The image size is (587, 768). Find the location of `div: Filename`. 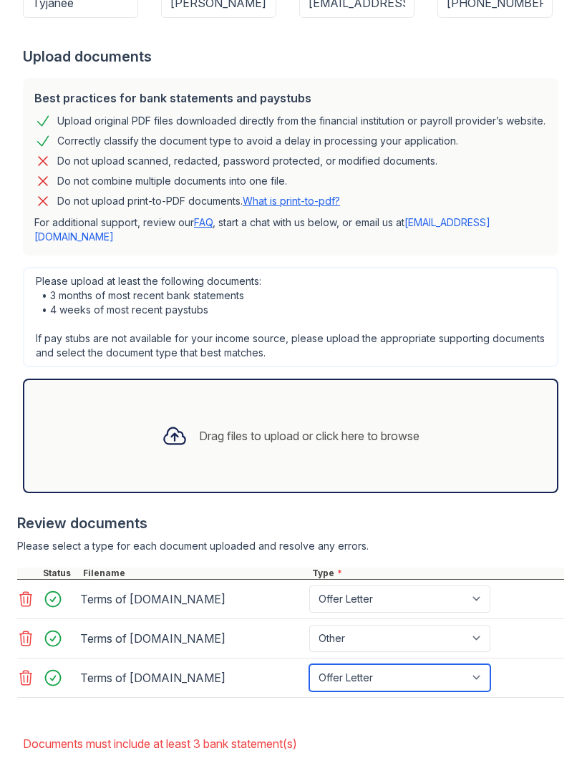

div: Filename is located at coordinates (195, 573).